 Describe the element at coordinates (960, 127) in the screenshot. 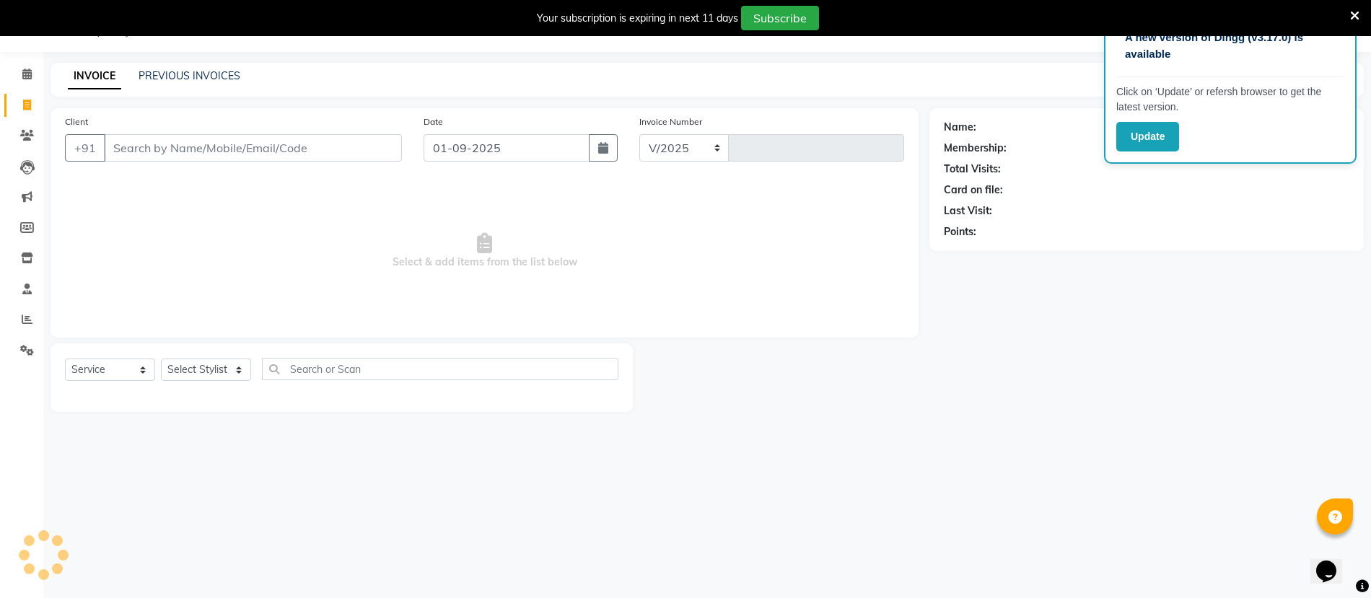

I see `div: Name:` at that location.